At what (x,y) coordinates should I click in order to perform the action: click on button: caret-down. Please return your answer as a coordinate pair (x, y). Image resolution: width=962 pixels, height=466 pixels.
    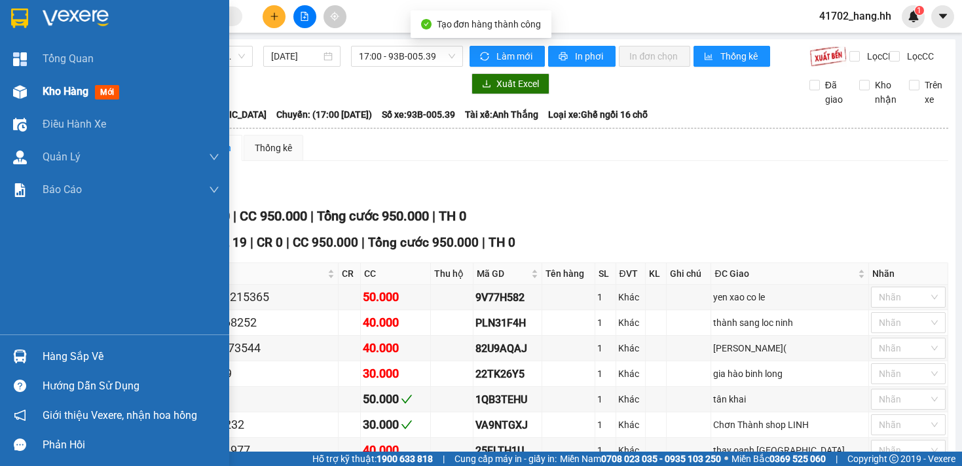
    Looking at the image, I should click on (942, 16).